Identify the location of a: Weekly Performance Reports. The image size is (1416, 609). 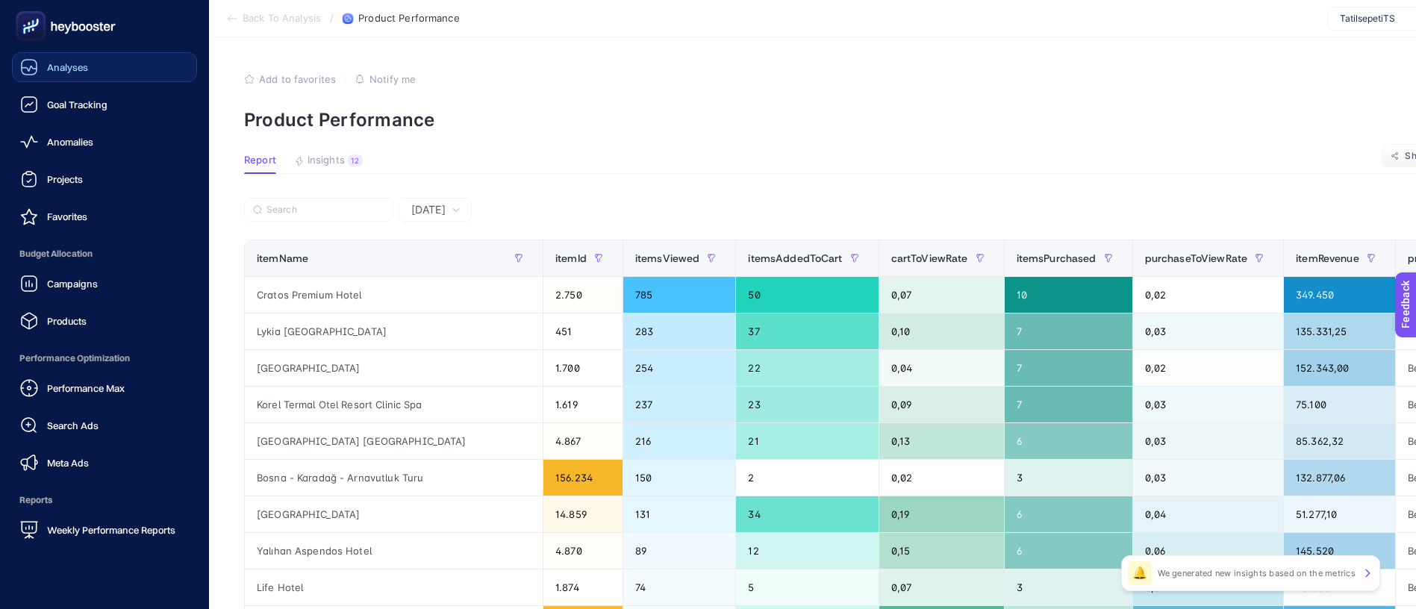
(105, 530).